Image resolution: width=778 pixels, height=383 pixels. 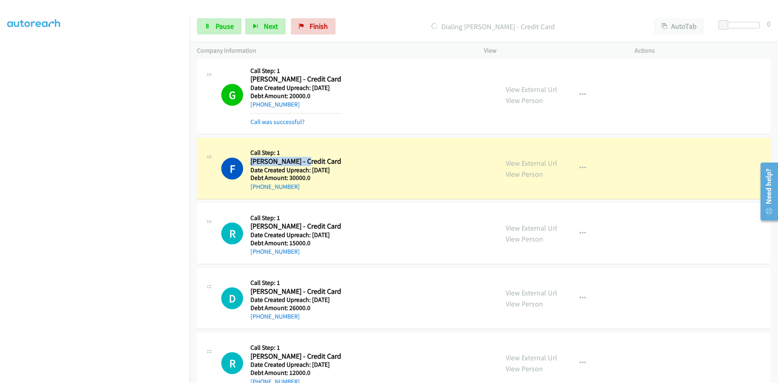 I want to click on h5: Debt Amount: 20000.0, so click(x=296, y=96).